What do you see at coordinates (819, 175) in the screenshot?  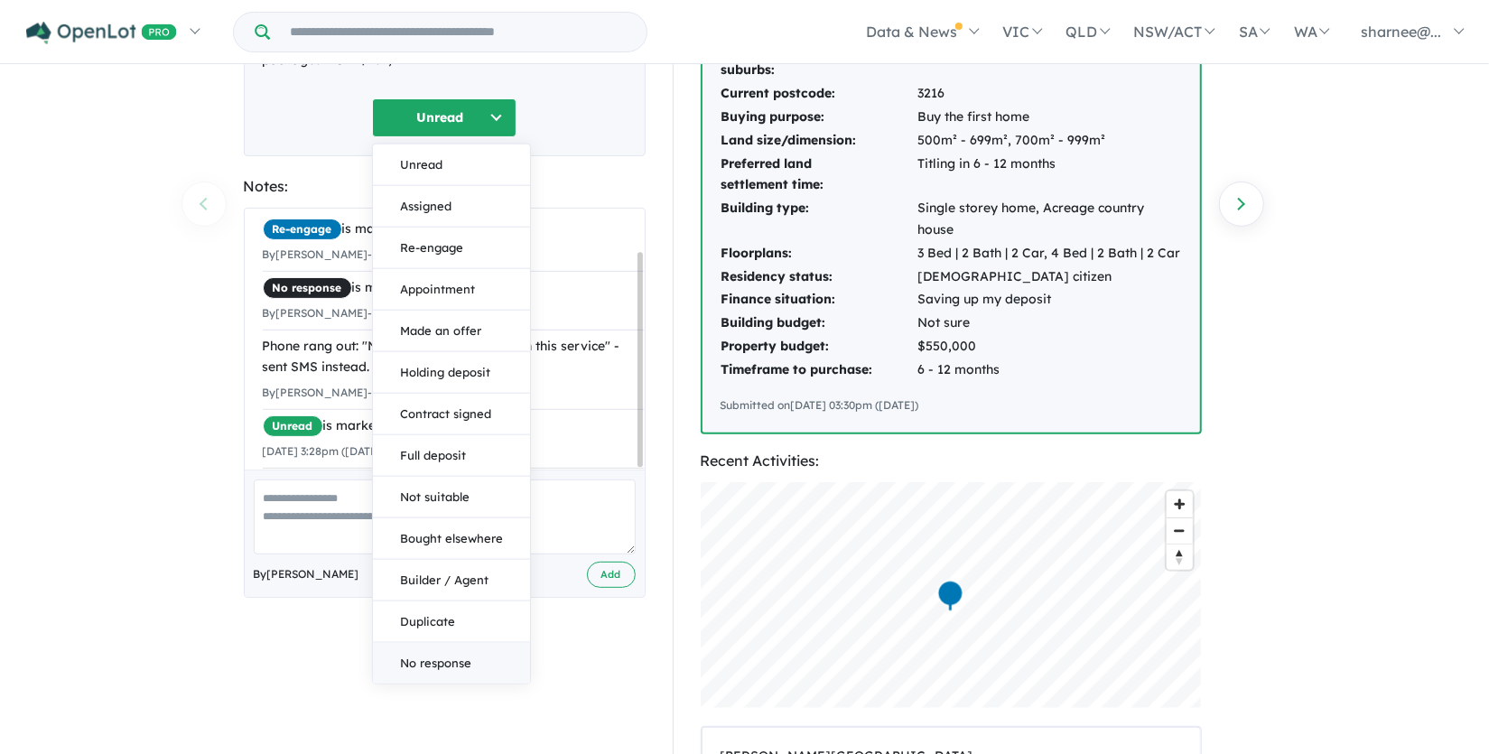 I see `td: Preferred land settlement time:` at bounding box center [819, 175].